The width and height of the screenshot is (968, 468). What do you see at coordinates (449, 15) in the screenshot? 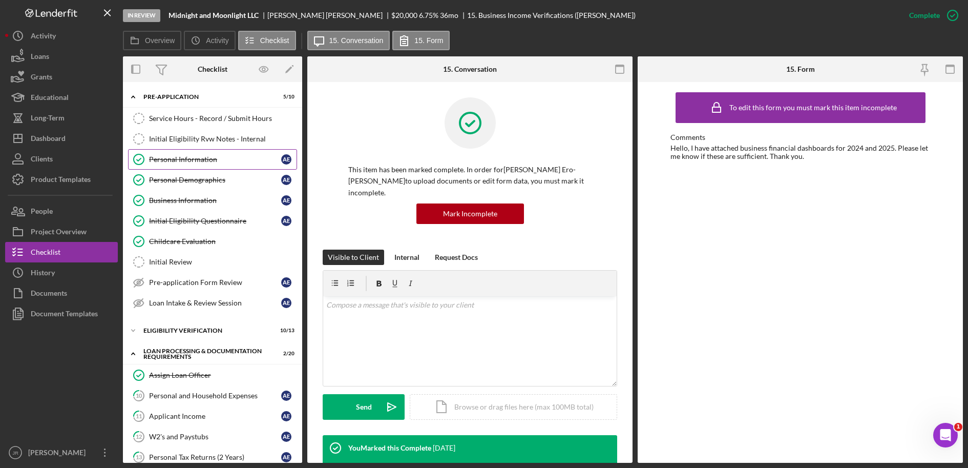
I see `div: 36 mo` at bounding box center [449, 15].